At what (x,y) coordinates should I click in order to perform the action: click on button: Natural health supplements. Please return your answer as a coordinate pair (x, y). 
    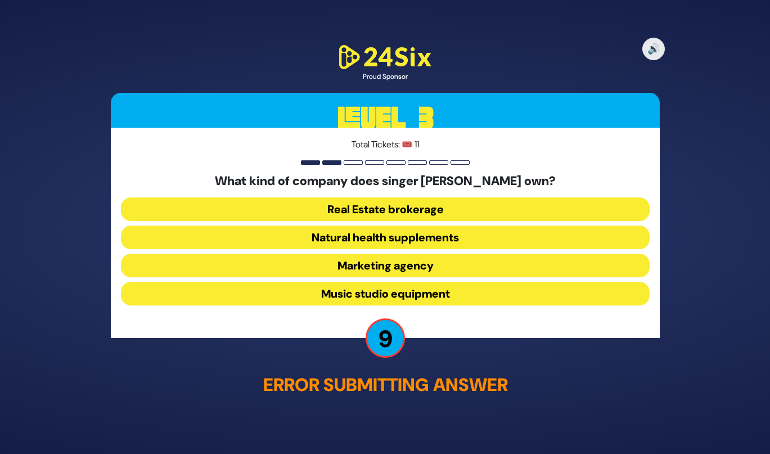
    Looking at the image, I should click on (385, 237).